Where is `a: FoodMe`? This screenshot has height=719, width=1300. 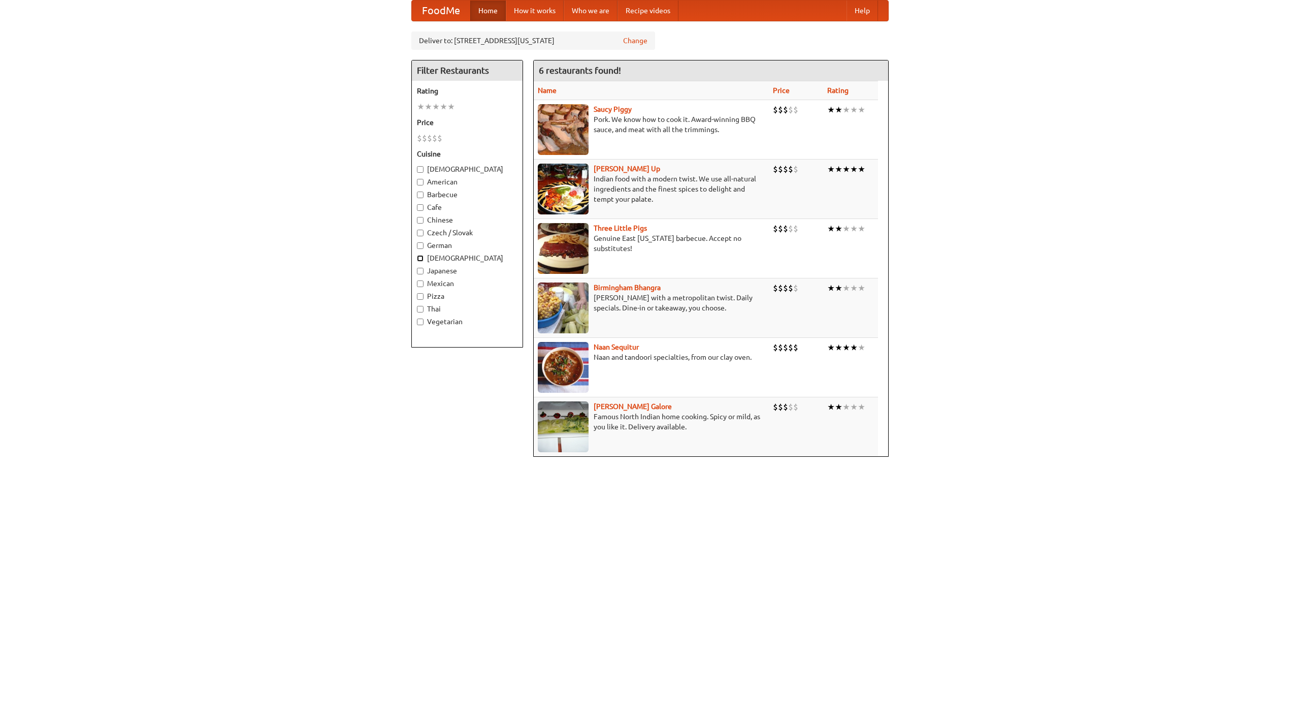 a: FoodMe is located at coordinates (441, 11).